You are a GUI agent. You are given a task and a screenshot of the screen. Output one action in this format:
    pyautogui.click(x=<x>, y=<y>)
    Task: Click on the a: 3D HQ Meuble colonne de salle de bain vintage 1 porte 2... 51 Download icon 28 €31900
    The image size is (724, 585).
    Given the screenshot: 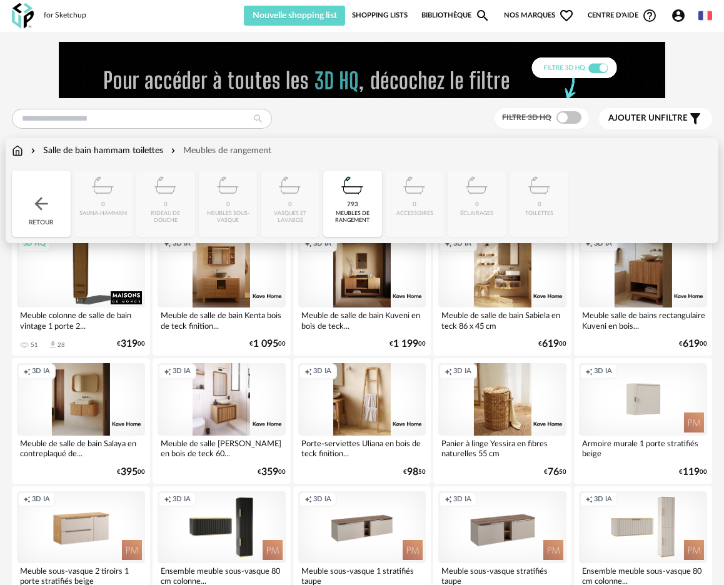 What is the action you would take?
    pyautogui.click(x=81, y=293)
    